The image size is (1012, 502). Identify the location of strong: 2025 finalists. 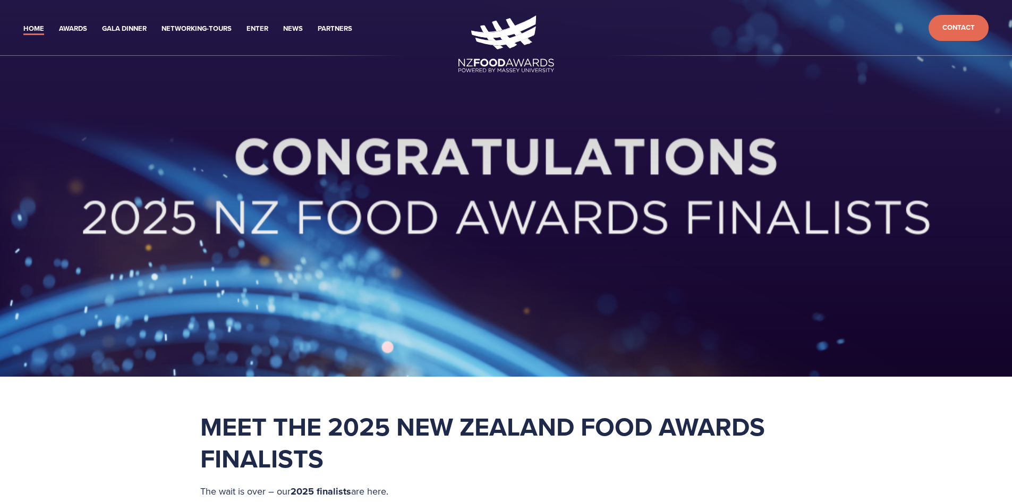
(321, 491).